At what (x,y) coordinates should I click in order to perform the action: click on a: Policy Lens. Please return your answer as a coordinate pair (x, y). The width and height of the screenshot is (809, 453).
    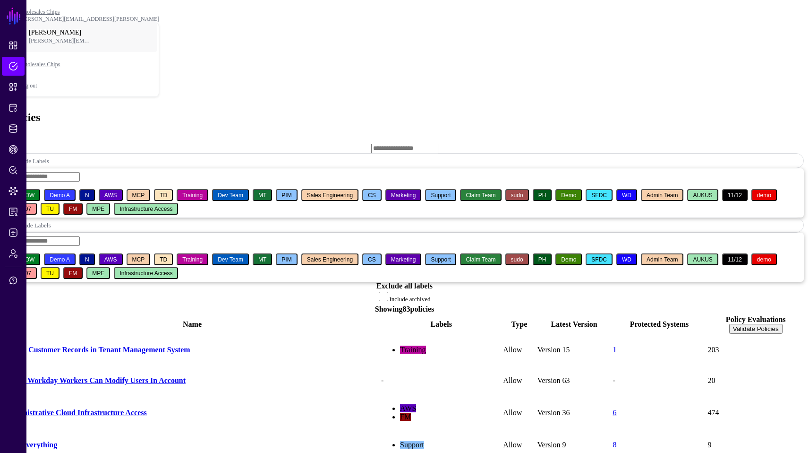
    Looking at the image, I should click on (13, 170).